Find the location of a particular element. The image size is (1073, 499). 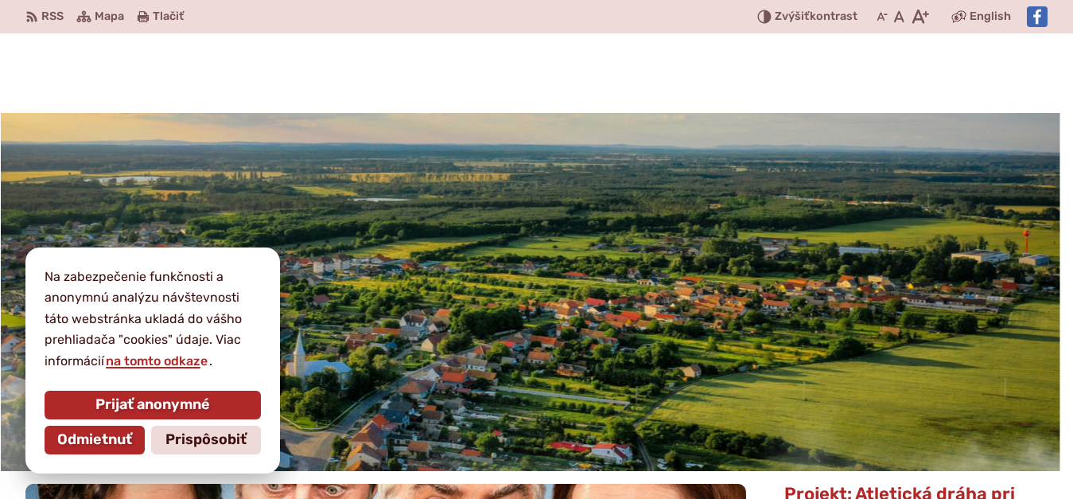

span: Prispôsobiť is located at coordinates (206, 440).